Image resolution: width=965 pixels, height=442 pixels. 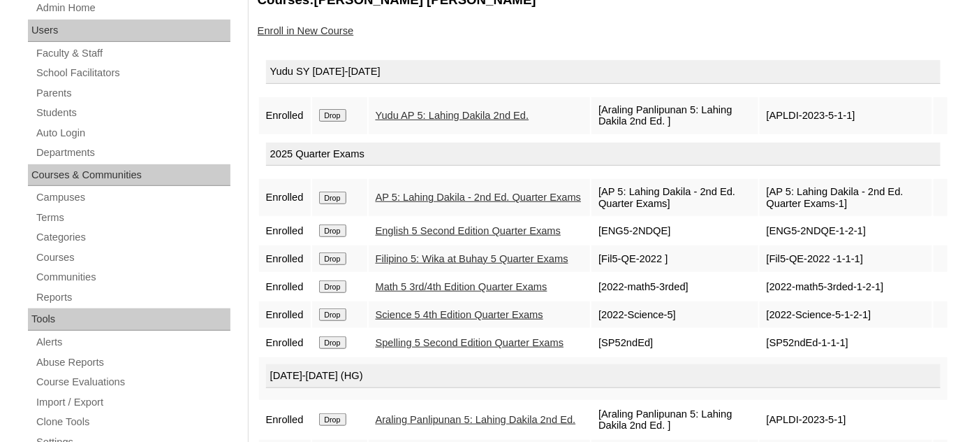 What do you see at coordinates (133, 133) in the screenshot?
I see `a: Auto Login` at bounding box center [133, 133].